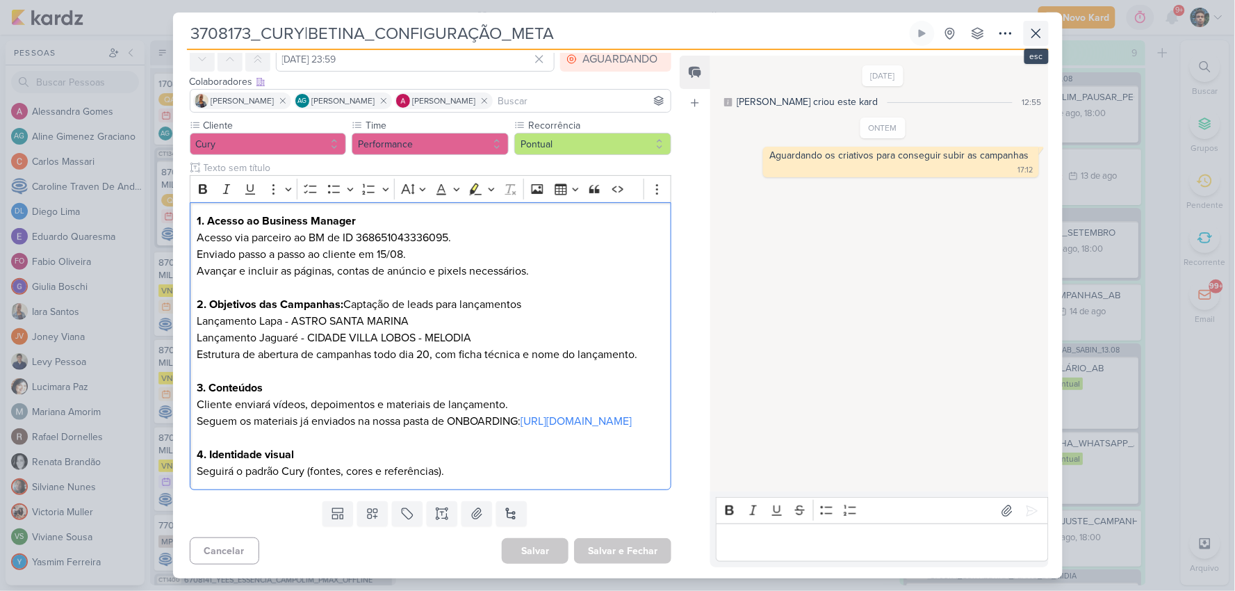 This screenshot has width=1235, height=591. I want to click on label: Cliente, so click(275, 125).